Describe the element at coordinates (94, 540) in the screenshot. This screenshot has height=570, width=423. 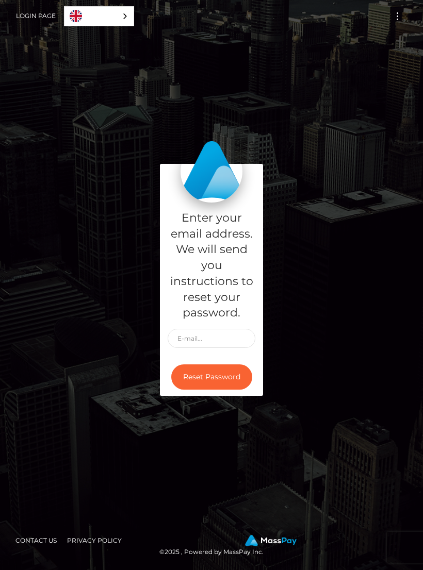
I see `a: Privacy Policy` at that location.